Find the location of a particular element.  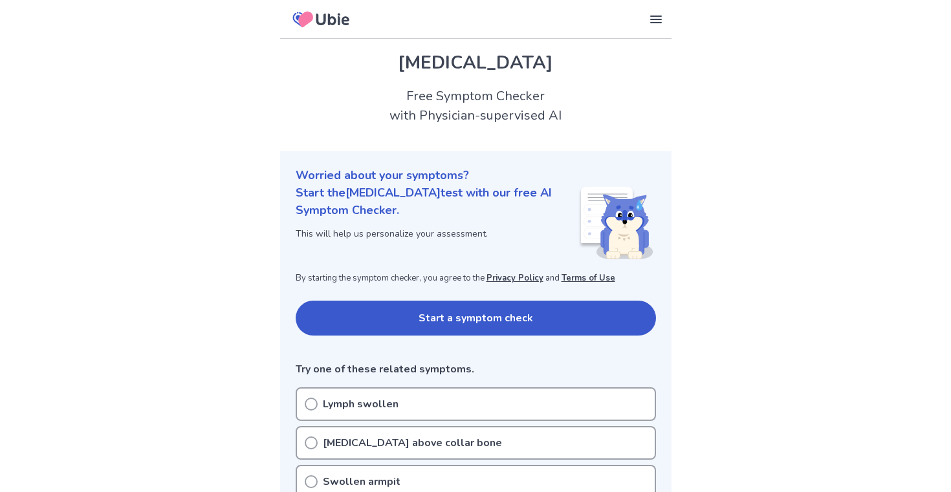

p: By starting the symptom checker, you agree to the and is located at coordinates (476, 279).